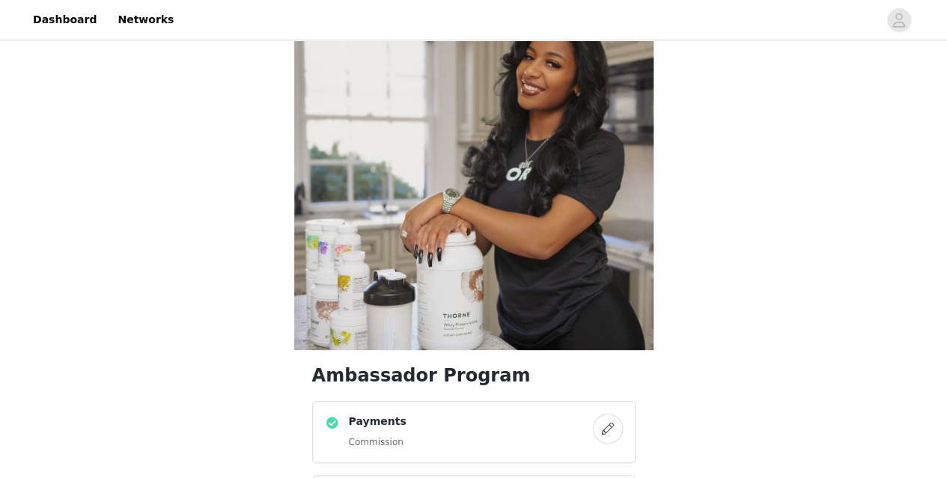  What do you see at coordinates (145, 19) in the screenshot?
I see `a: Networks` at bounding box center [145, 19].